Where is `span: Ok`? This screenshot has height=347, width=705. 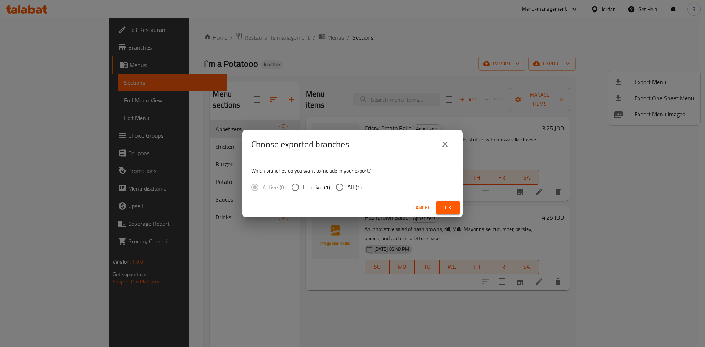
span: Ok is located at coordinates (448, 207).